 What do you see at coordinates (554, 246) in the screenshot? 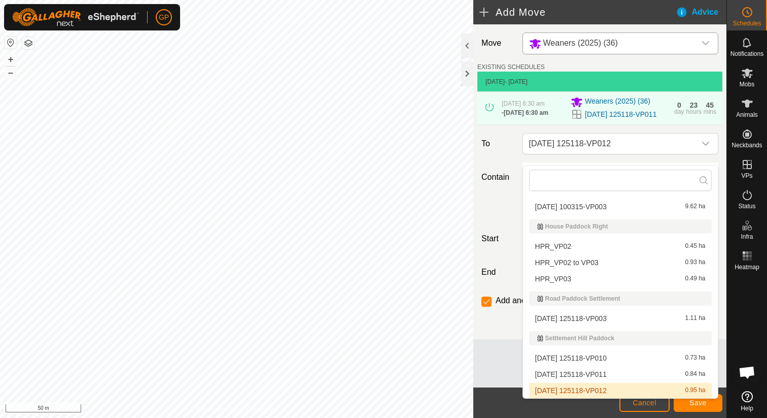
I see `span: HPR_VP02` at bounding box center [554, 246].